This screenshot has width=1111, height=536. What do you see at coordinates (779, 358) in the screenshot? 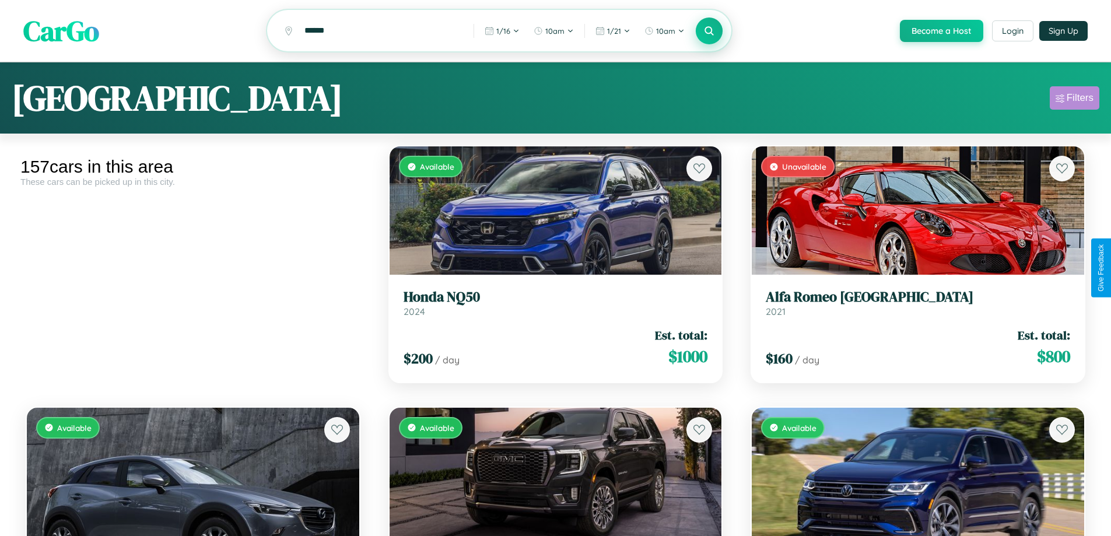
I see `span: $ 160` at bounding box center [779, 358].